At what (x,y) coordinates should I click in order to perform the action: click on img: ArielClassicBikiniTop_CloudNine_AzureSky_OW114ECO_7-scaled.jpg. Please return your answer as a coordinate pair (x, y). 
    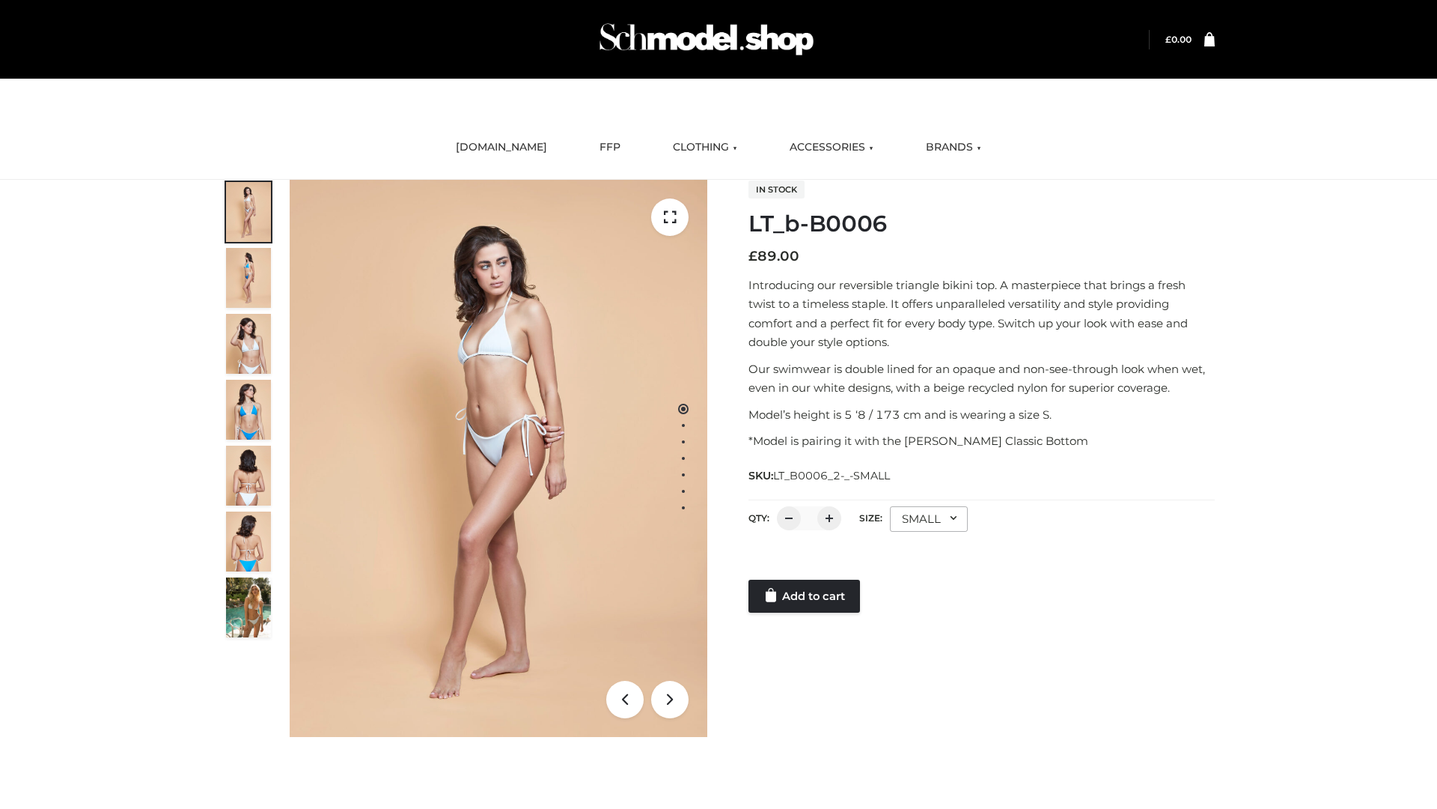
    Looking at the image, I should click on (249, 475).